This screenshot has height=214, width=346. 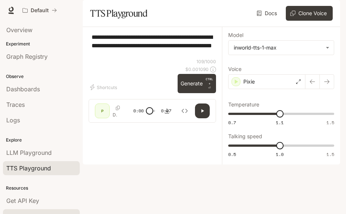 What do you see at coordinates (197, 84) in the screenshot?
I see `button: GenerateCTRL +⏎` at bounding box center [197, 84].